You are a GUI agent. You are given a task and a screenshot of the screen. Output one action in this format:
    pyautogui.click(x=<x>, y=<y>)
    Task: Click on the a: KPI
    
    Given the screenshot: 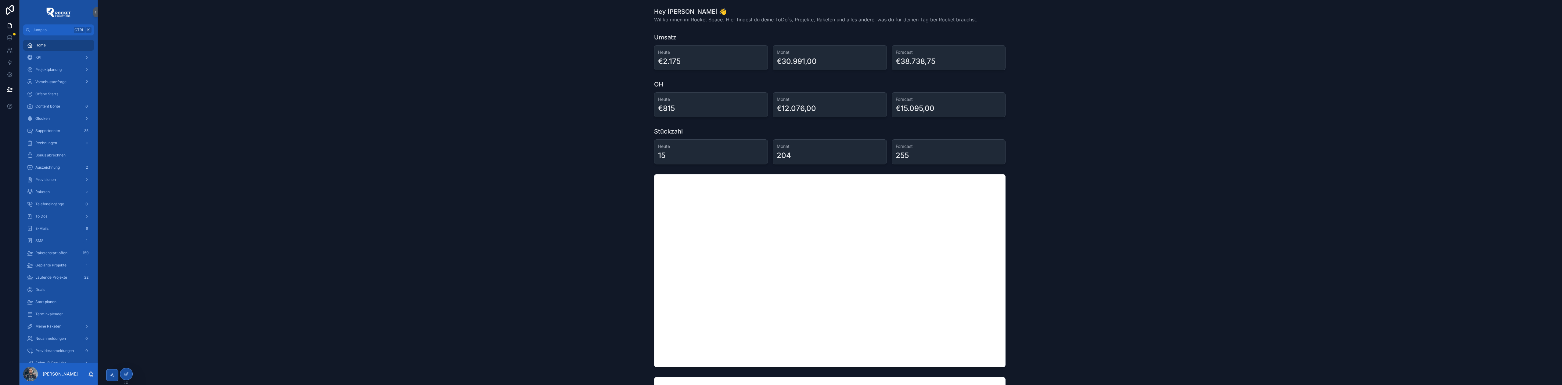 What is the action you would take?
    pyautogui.click(x=59, y=57)
    